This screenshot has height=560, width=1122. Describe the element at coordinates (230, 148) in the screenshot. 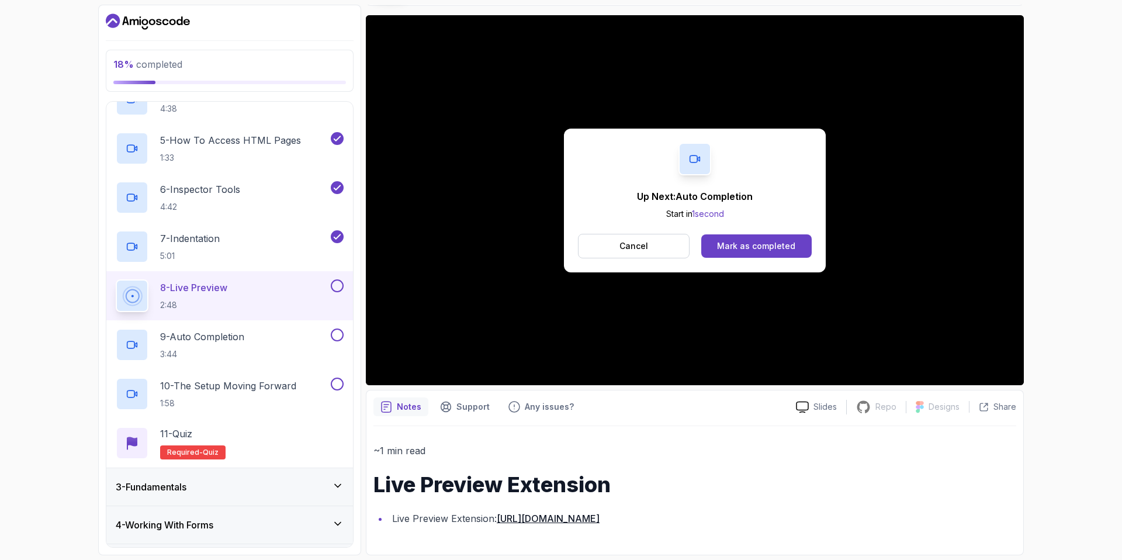

I see `button: 5-How To Access HTML Pages1:33` at that location.